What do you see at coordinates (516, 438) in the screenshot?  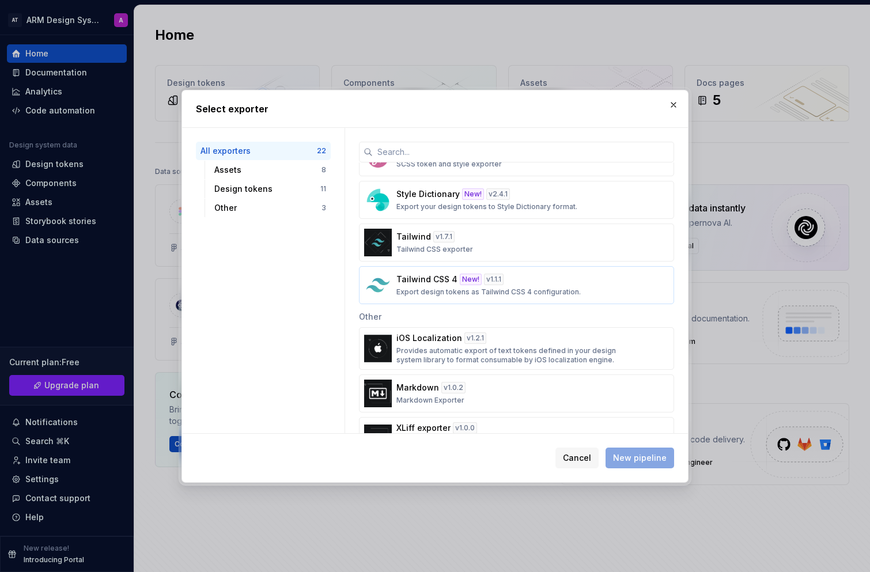 I see `button: XLiff exporterv1.0.0Export all documentation texts into XLiff format for localization purposes` at bounding box center [516, 438].